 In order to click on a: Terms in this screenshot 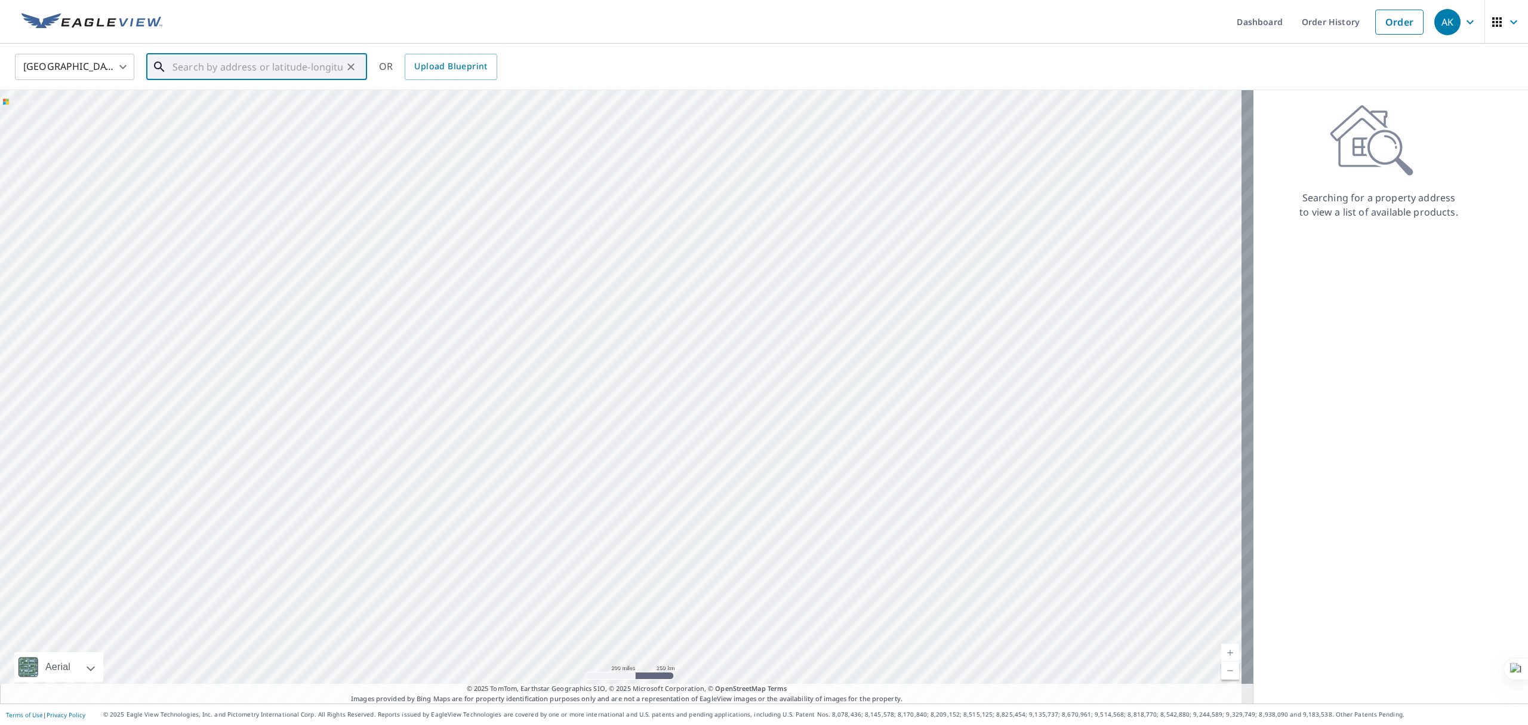, I will do `click(777, 688)`.